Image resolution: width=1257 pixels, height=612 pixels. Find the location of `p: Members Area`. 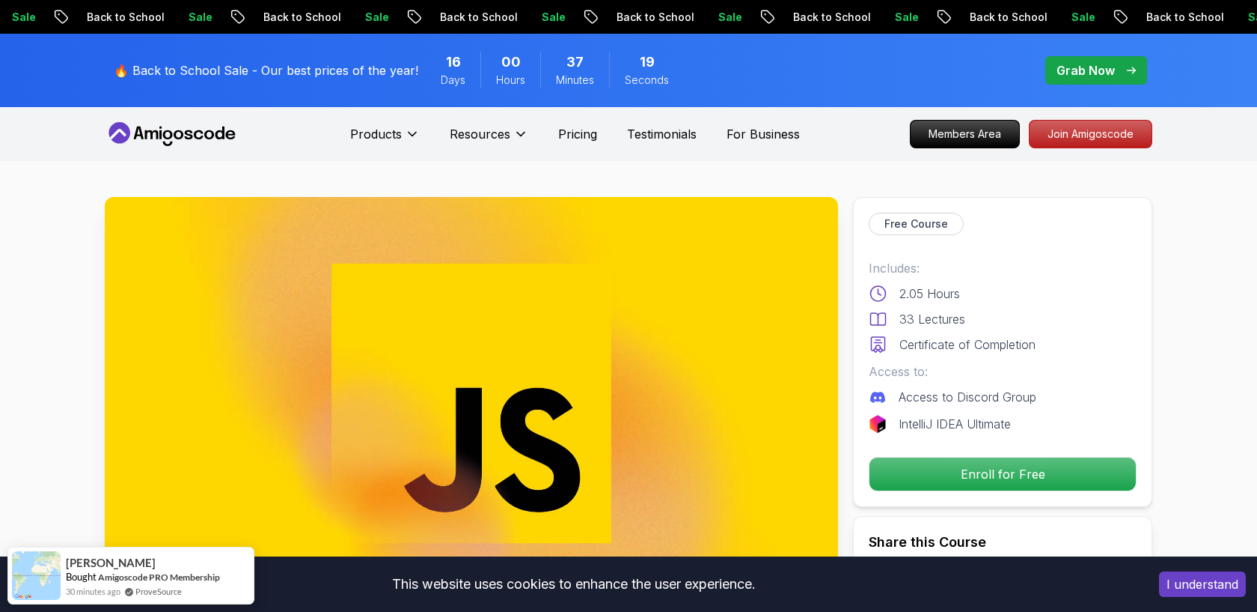

p: Members Area is located at coordinates (965, 134).